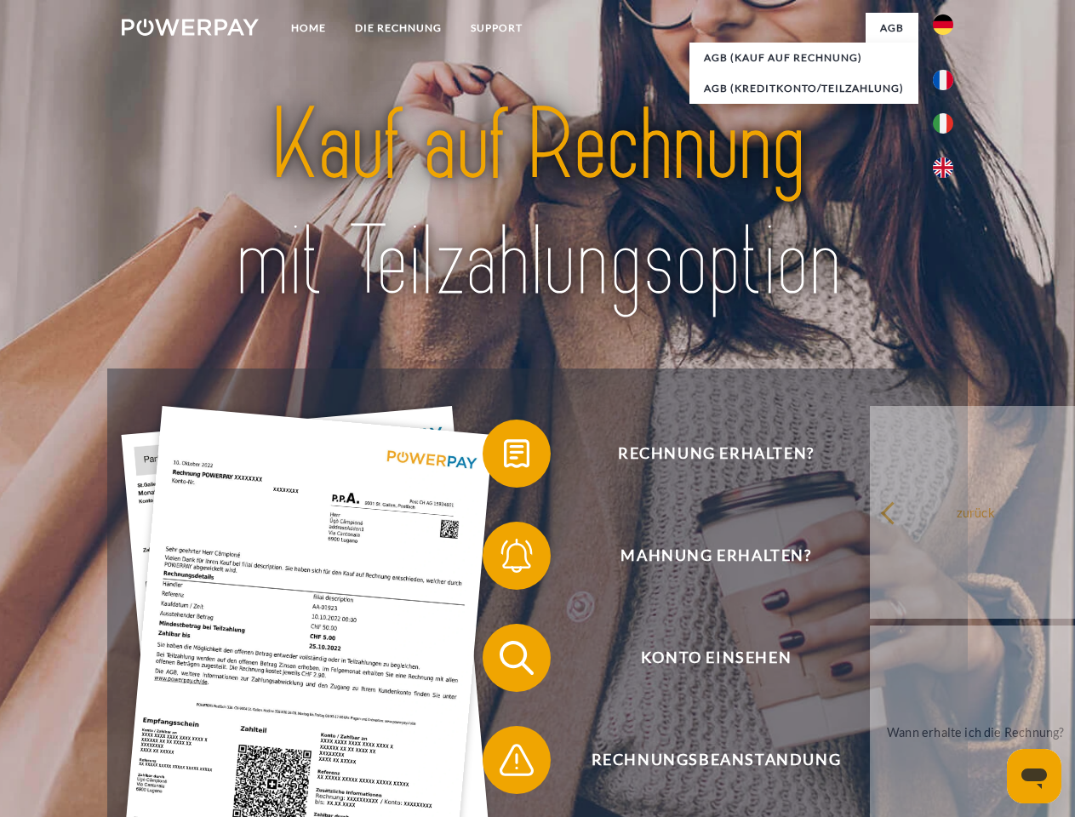 The width and height of the screenshot is (1075, 817). Describe the element at coordinates (943, 80) in the screenshot. I see `img: fr` at that location.